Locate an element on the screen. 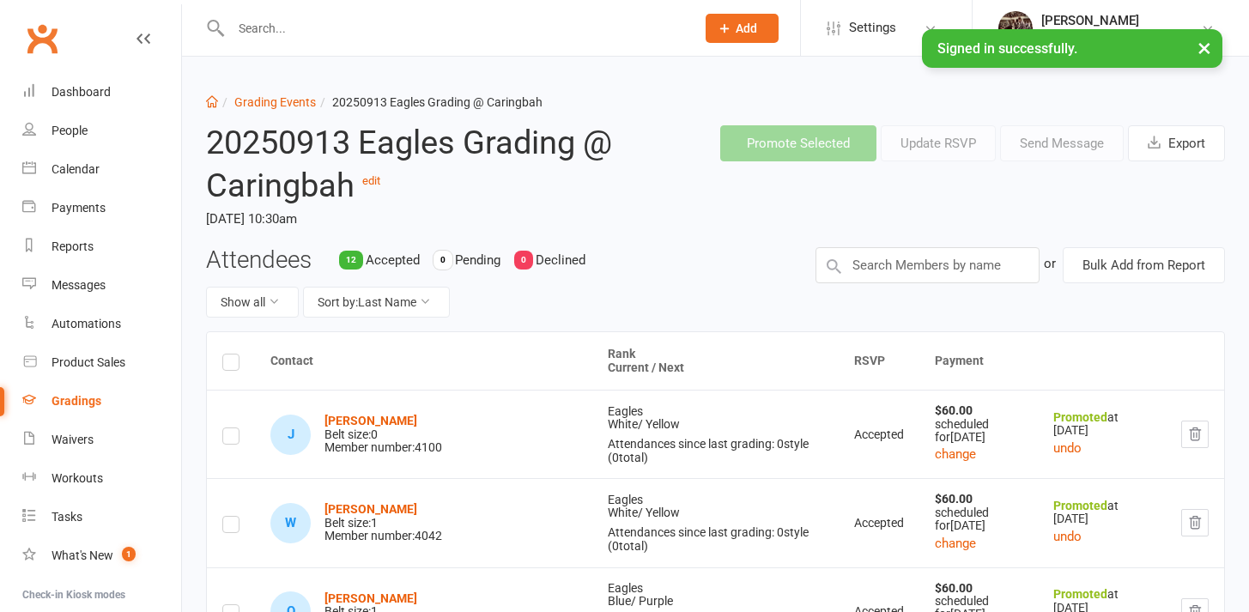 This screenshot has height=612, width=1249. div: Kinetic Martial Arts Caringbah is located at coordinates (1121, 36).